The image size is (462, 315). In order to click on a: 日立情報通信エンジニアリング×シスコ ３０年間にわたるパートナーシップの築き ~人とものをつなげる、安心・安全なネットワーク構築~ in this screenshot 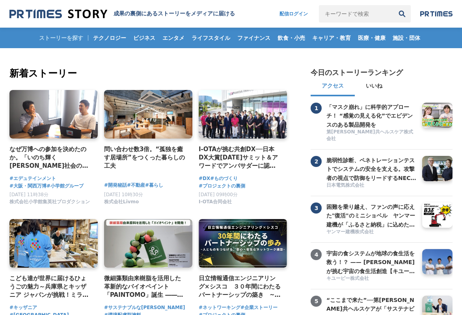, I will do `click(240, 286)`.